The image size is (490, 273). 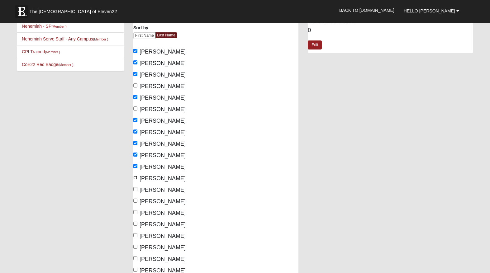 What do you see at coordinates (166, 35) in the screenshot?
I see `a: Last Name` at bounding box center [166, 35].